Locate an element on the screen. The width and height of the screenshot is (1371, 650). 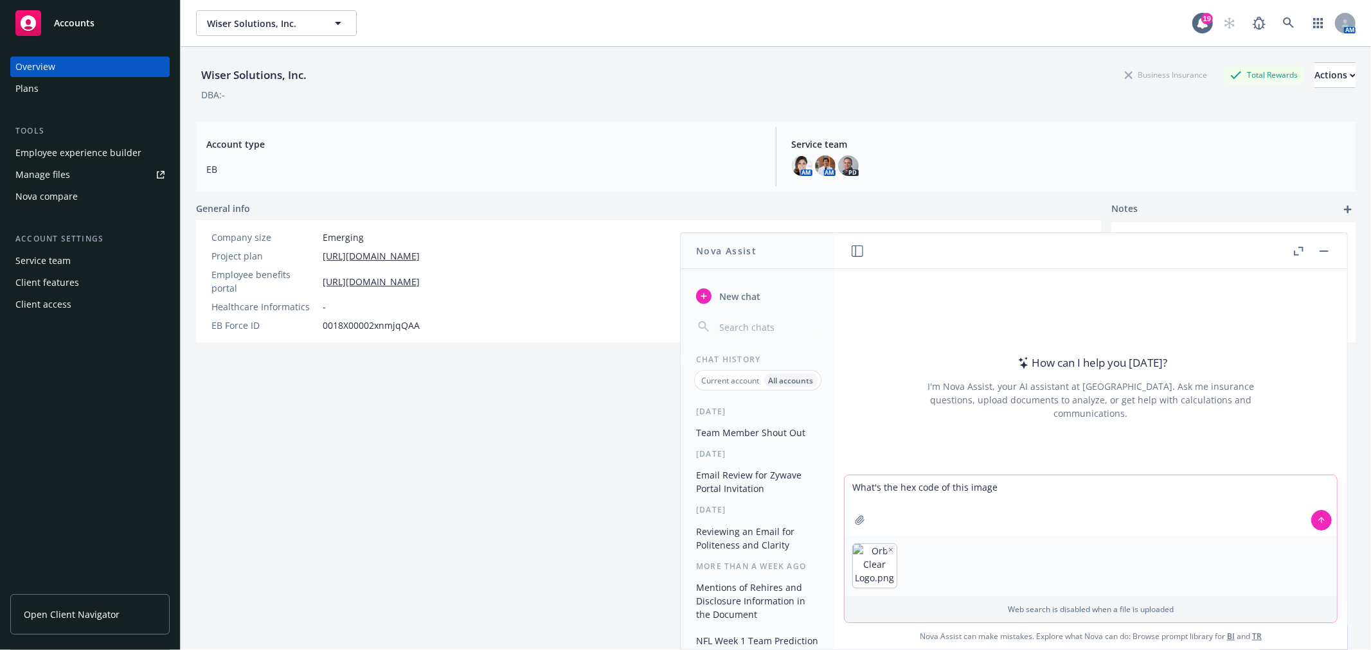
div: Plans is located at coordinates (27, 89).